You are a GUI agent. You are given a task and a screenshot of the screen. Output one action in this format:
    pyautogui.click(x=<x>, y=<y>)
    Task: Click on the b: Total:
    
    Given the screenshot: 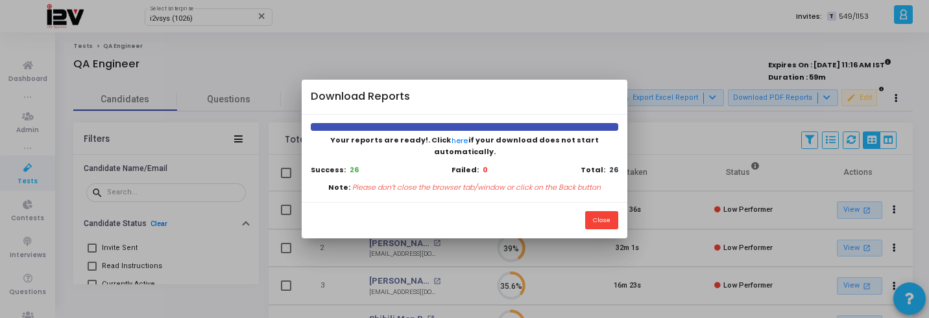 What is the action you would take?
    pyautogui.click(x=593, y=170)
    